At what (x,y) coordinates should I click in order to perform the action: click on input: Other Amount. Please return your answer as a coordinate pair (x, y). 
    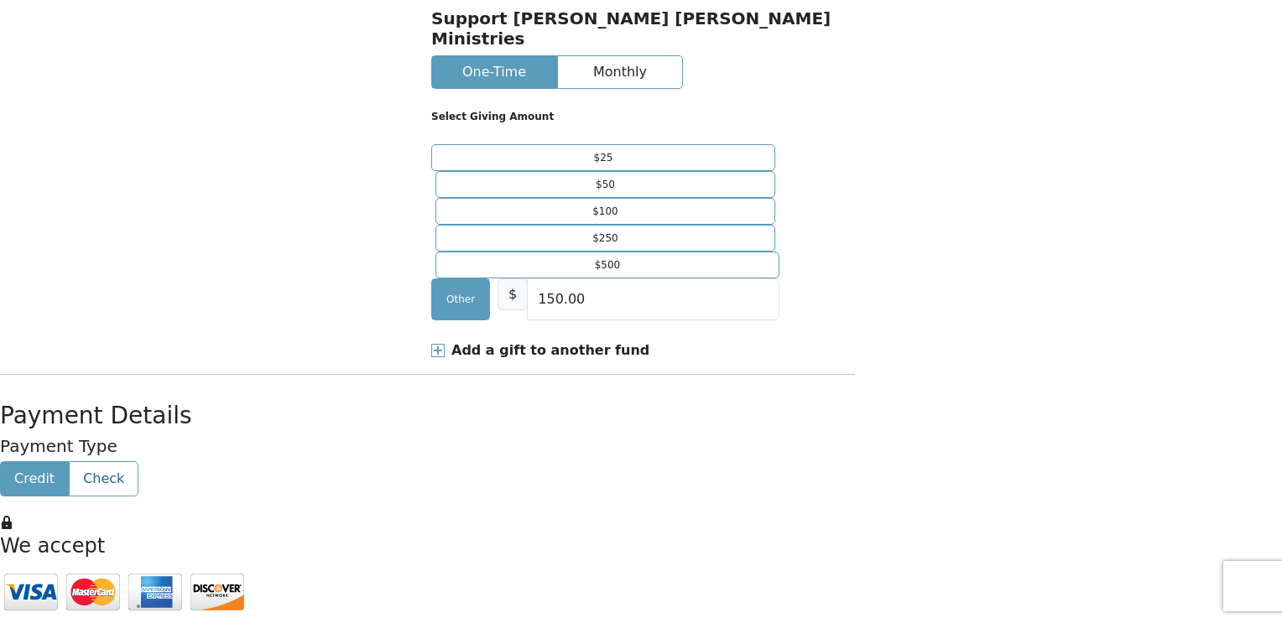
    Looking at the image, I should click on (653, 299).